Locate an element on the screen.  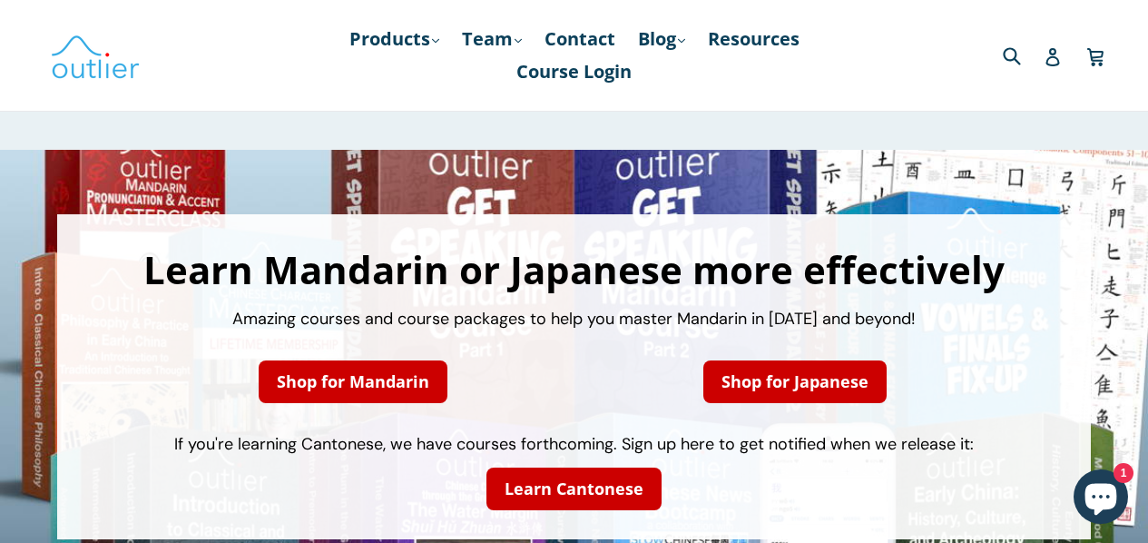
a: Shop for Japanese is located at coordinates (795, 381).